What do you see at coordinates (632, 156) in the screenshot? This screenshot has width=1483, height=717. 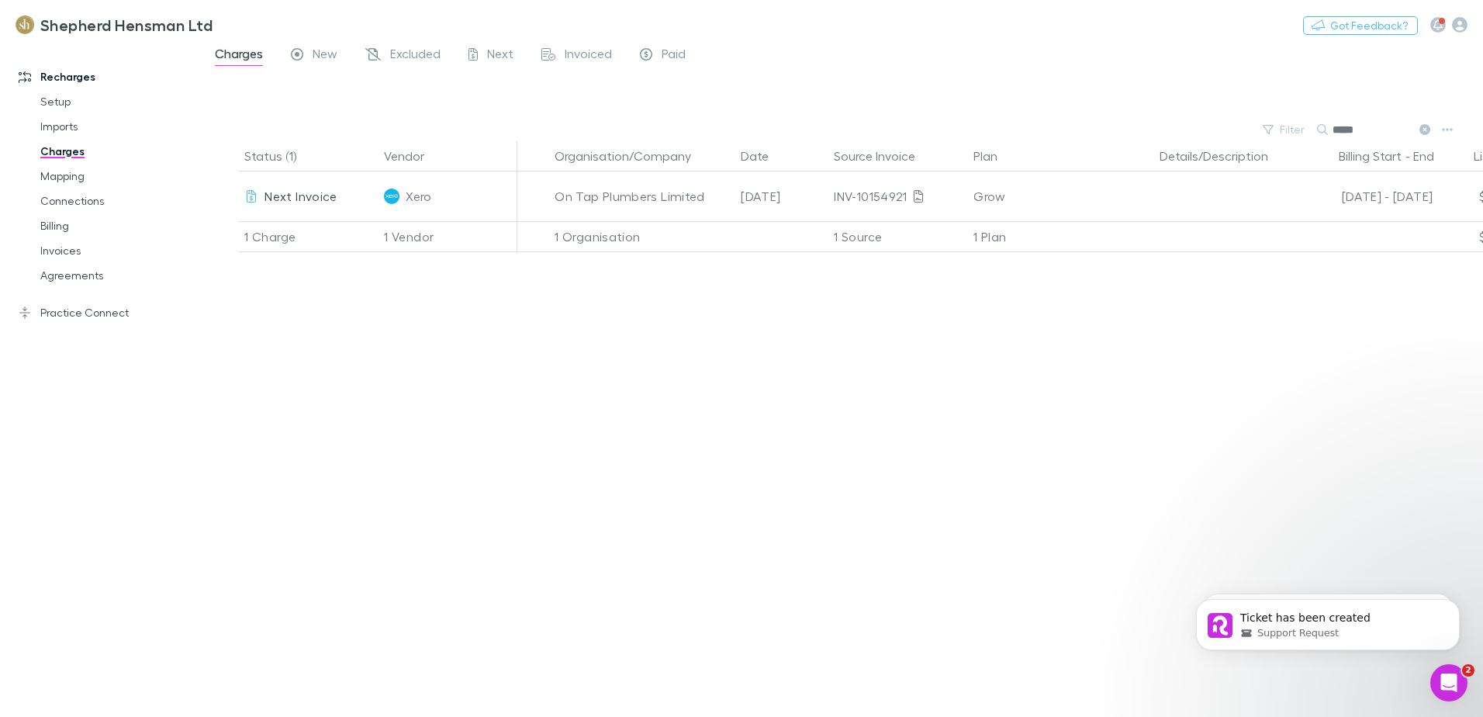 I see `button: Organisation/Company` at bounding box center [632, 156].